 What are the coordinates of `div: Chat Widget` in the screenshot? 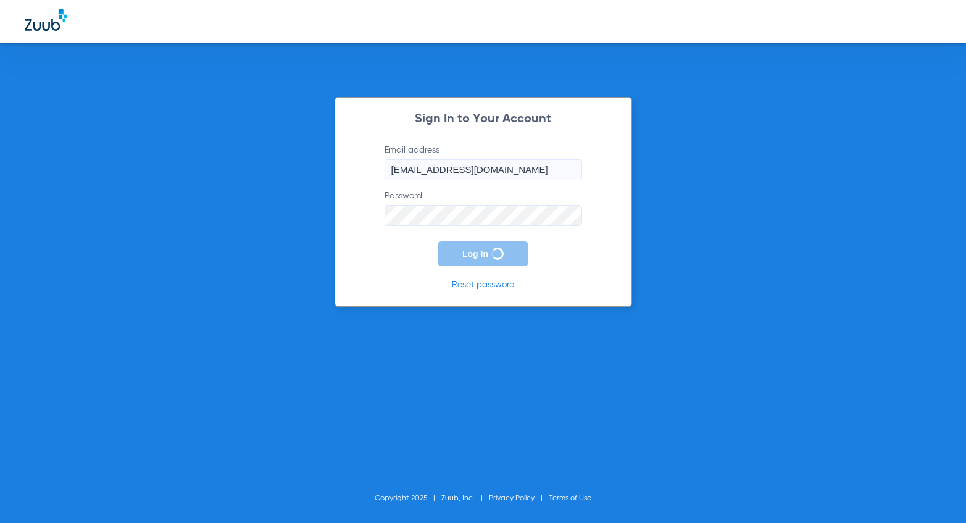 It's located at (935, 493).